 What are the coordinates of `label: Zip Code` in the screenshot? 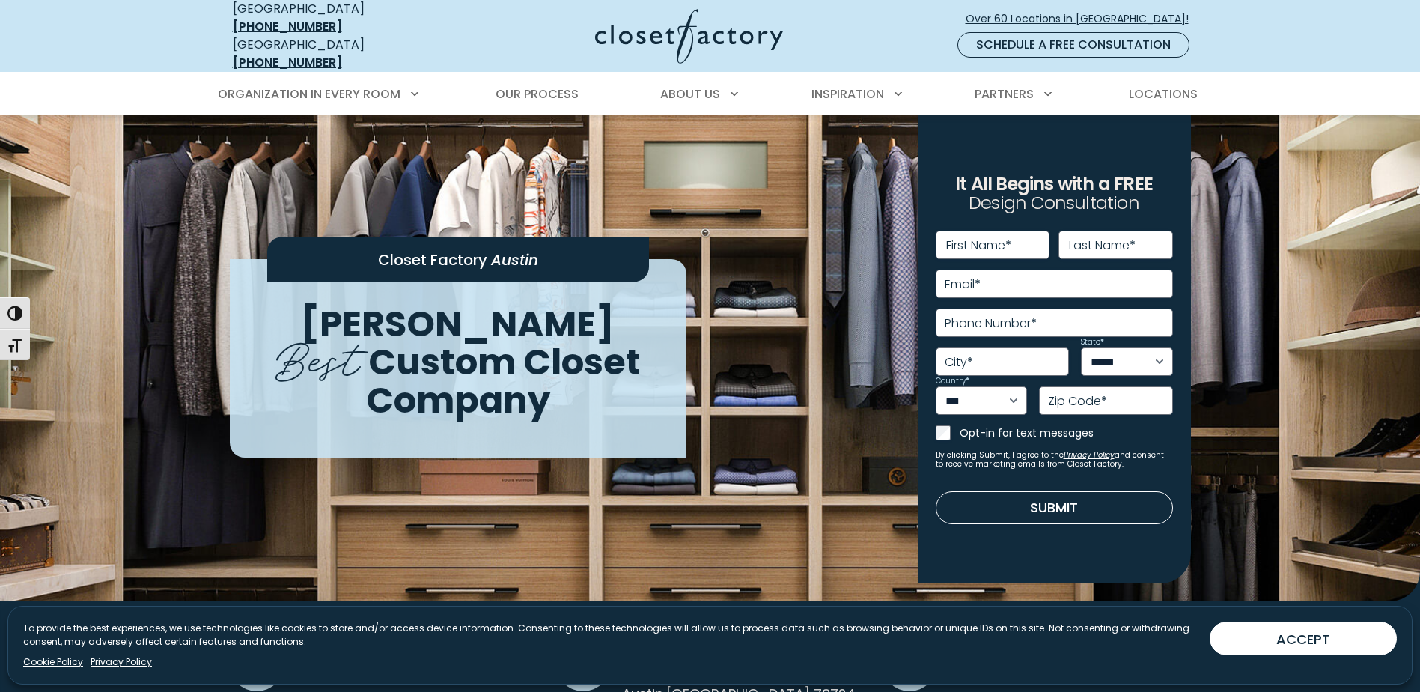 It's located at (1077, 401).